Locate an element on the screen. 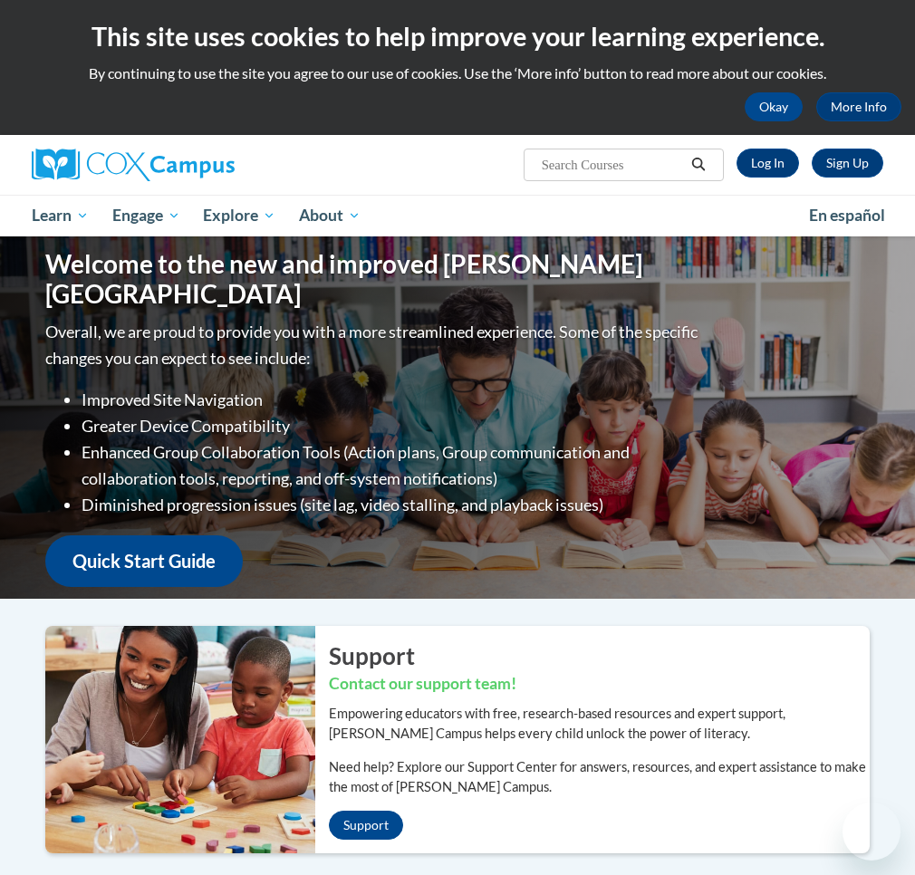 The image size is (915, 875). input: Search Courses is located at coordinates (613, 165).